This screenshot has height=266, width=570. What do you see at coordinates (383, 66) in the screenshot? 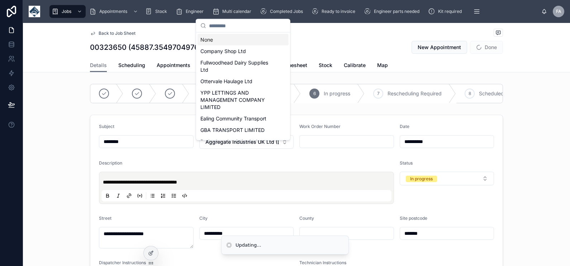
I see `a: Map` at bounding box center [383, 66].